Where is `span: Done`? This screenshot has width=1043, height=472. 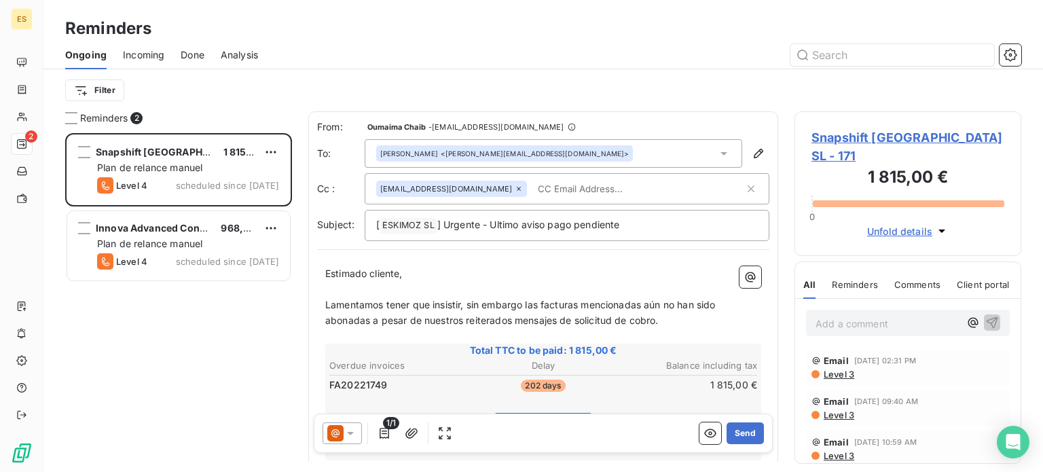 span: Done is located at coordinates (192, 55).